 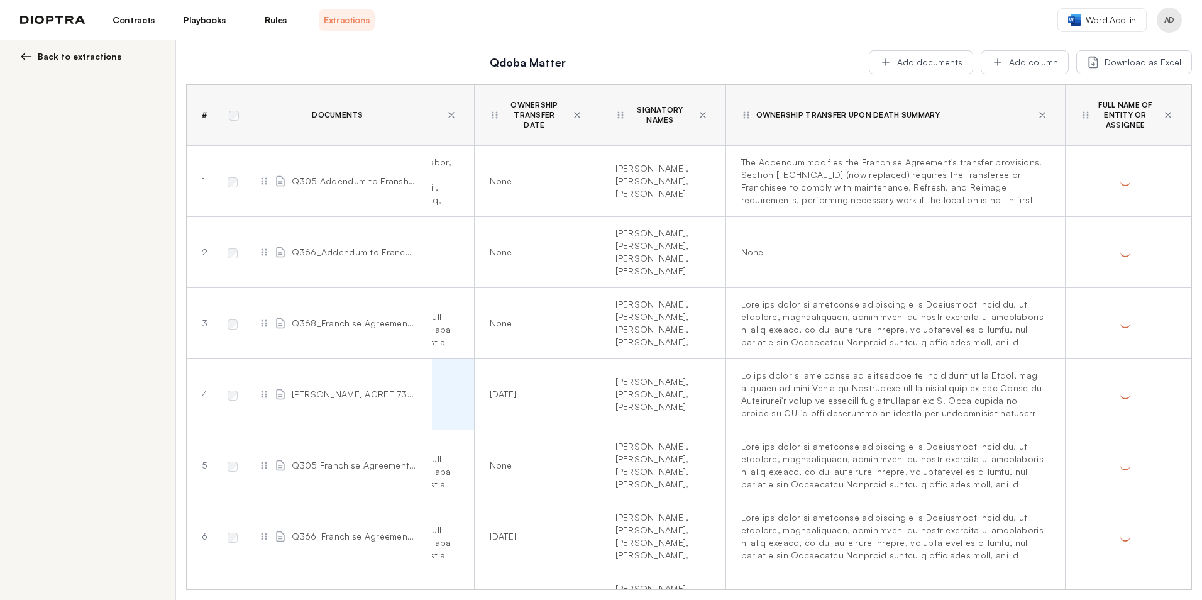 What do you see at coordinates (1169, 20) in the screenshot?
I see `button: Profile menu` at bounding box center [1169, 20].